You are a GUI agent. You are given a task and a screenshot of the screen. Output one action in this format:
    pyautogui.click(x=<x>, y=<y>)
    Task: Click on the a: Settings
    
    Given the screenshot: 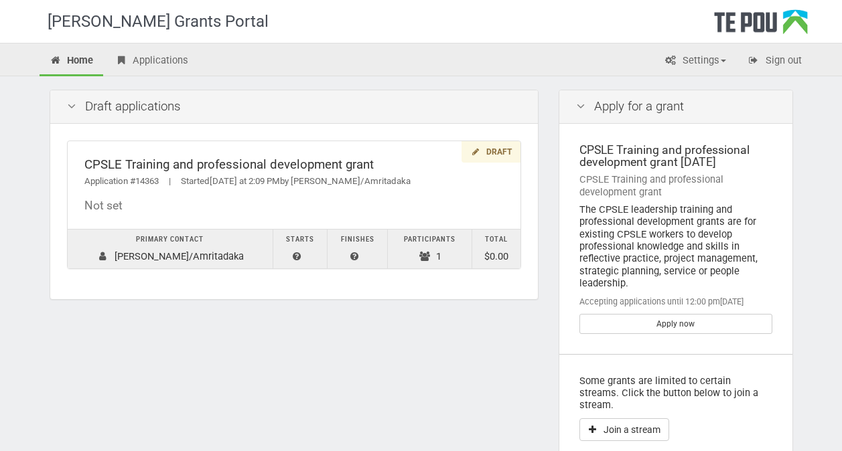 What is the action you would take?
    pyautogui.click(x=695, y=62)
    